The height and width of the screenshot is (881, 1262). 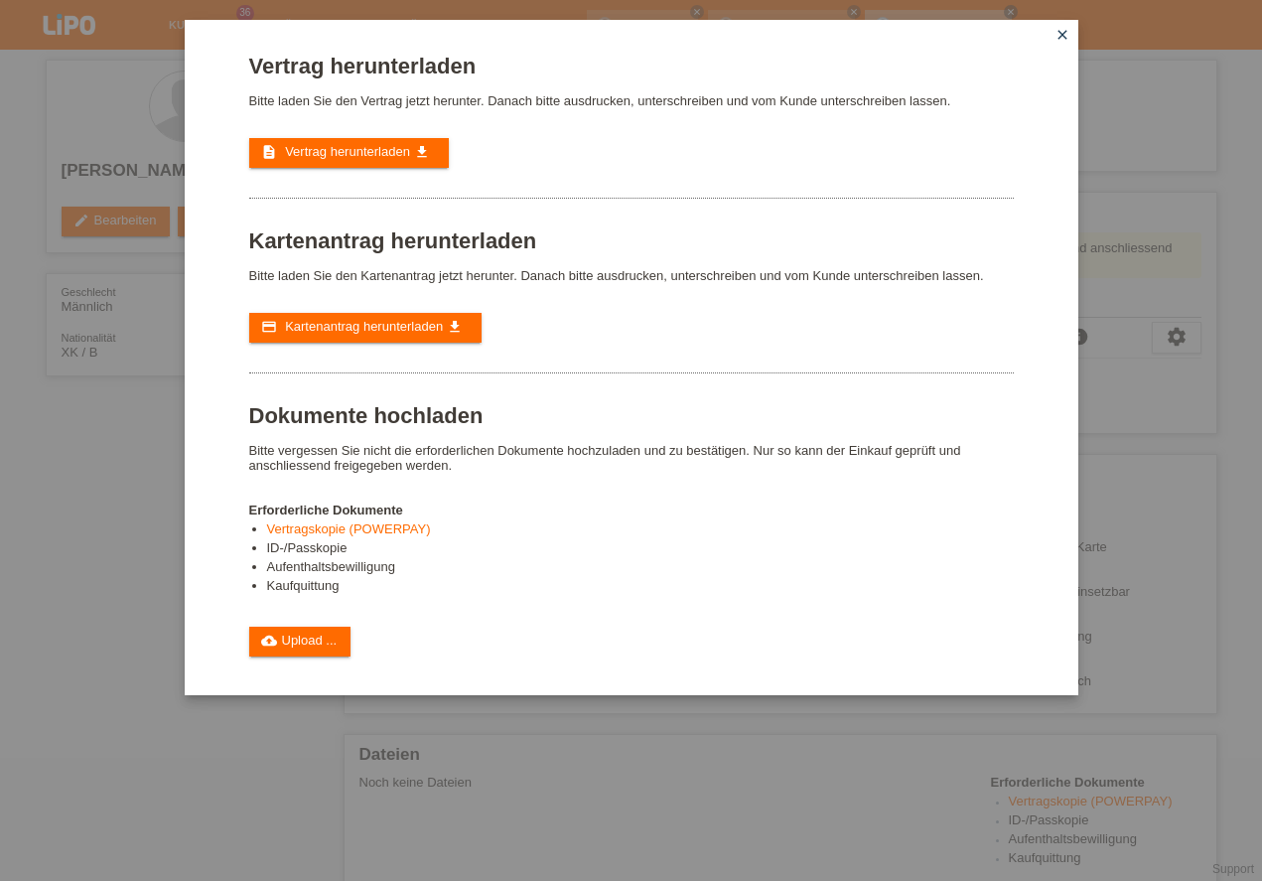 What do you see at coordinates (363, 326) in the screenshot?
I see `span: Kartenantrag herunterladen` at bounding box center [363, 326].